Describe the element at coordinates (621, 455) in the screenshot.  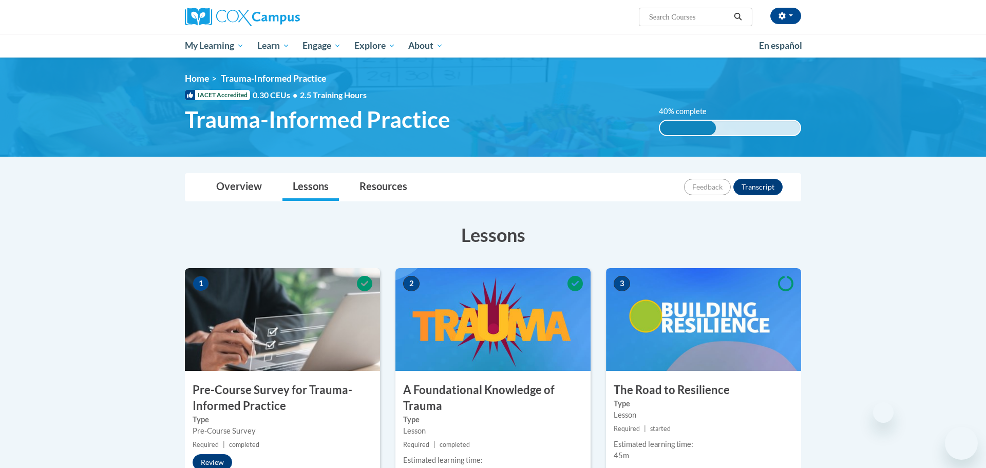
I see `span: 45m` at that location.